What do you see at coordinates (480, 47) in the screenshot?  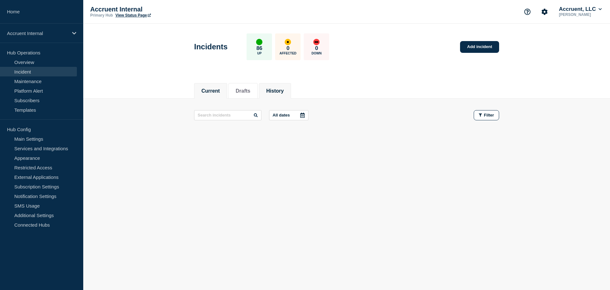 I see `a: Add incident` at bounding box center [480, 47].